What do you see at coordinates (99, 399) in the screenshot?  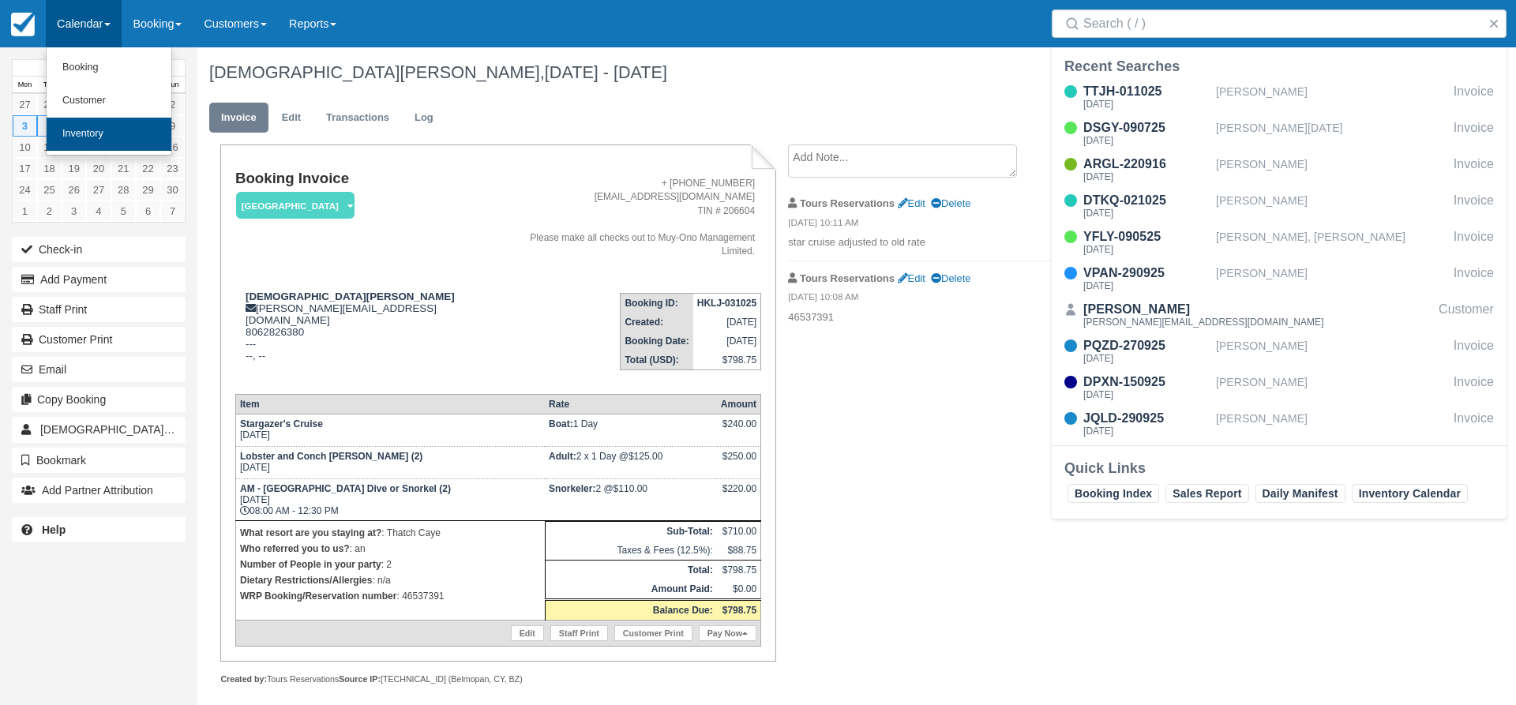 I see `button: Copy Booking` at bounding box center [99, 399].